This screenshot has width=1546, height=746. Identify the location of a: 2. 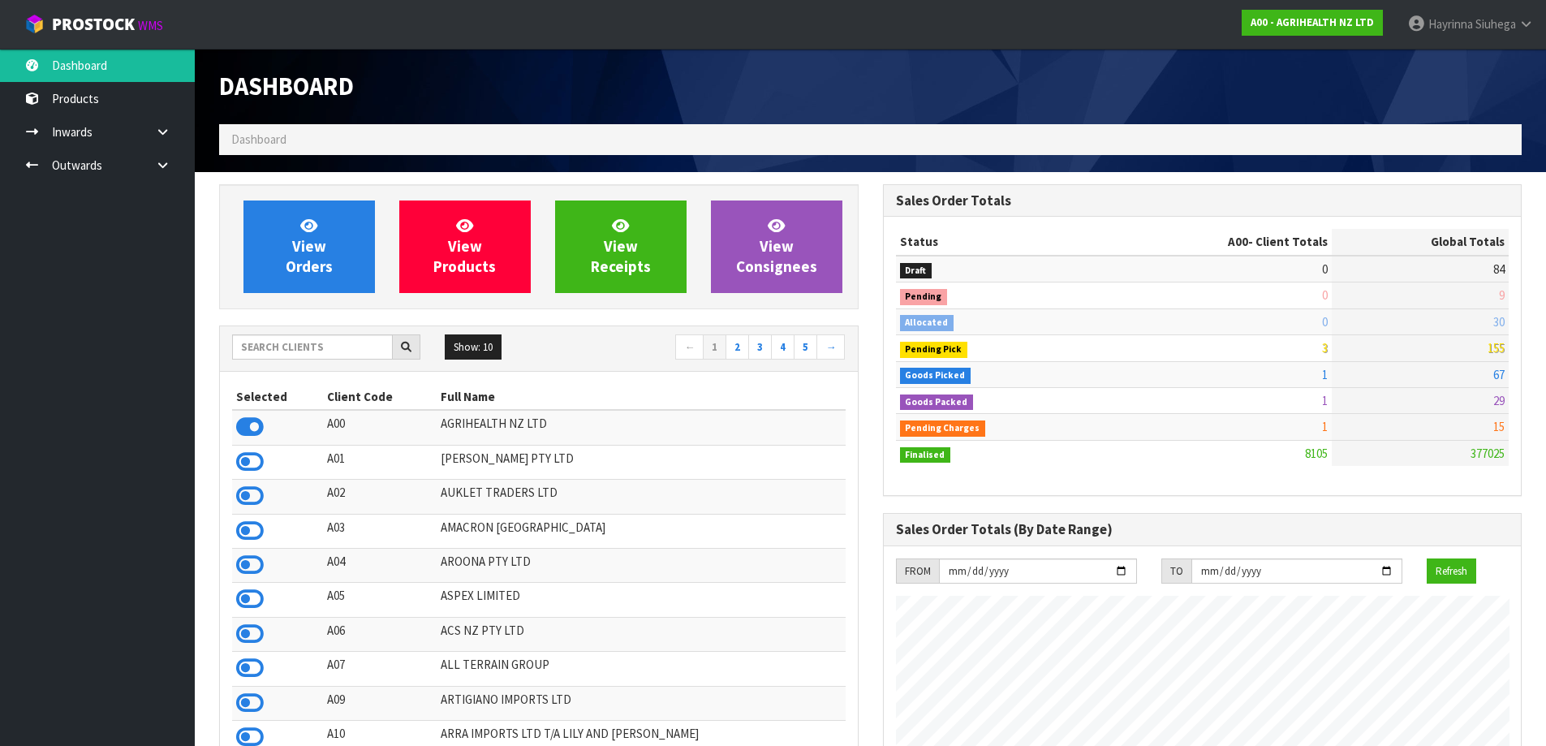
(737, 347).